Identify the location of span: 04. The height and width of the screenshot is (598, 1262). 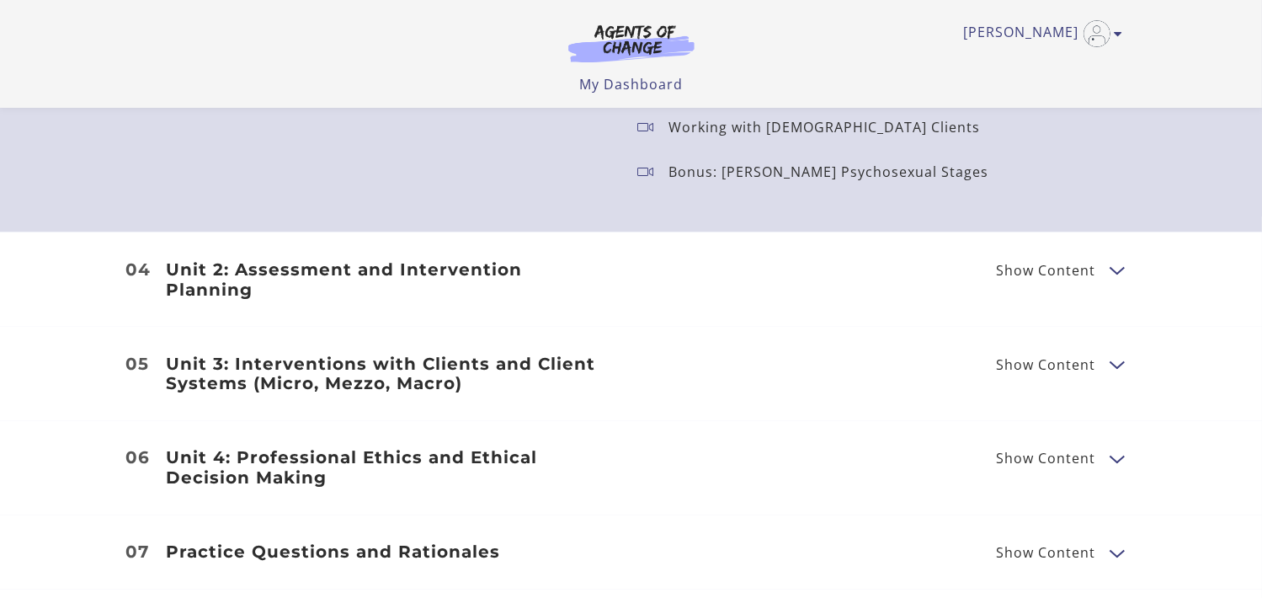
(139, 269).